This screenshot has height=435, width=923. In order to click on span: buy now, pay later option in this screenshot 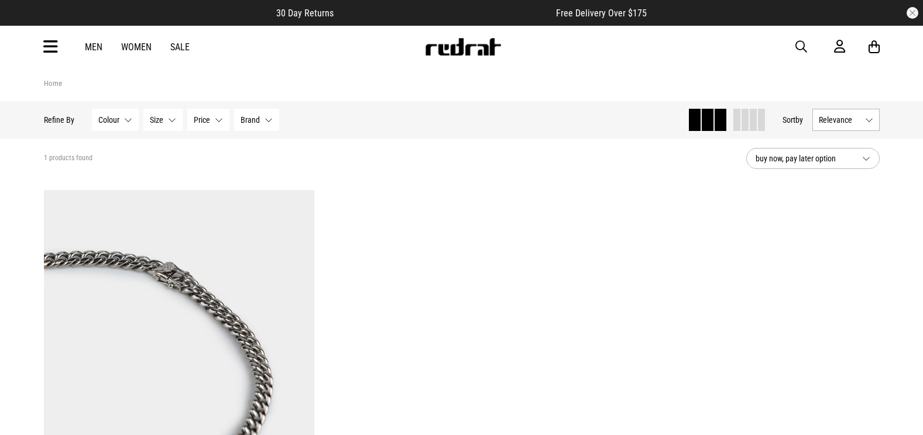, I will do `click(804, 159)`.